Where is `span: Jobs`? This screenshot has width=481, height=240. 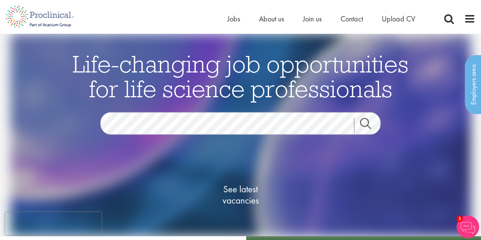 span: Jobs is located at coordinates (234, 19).